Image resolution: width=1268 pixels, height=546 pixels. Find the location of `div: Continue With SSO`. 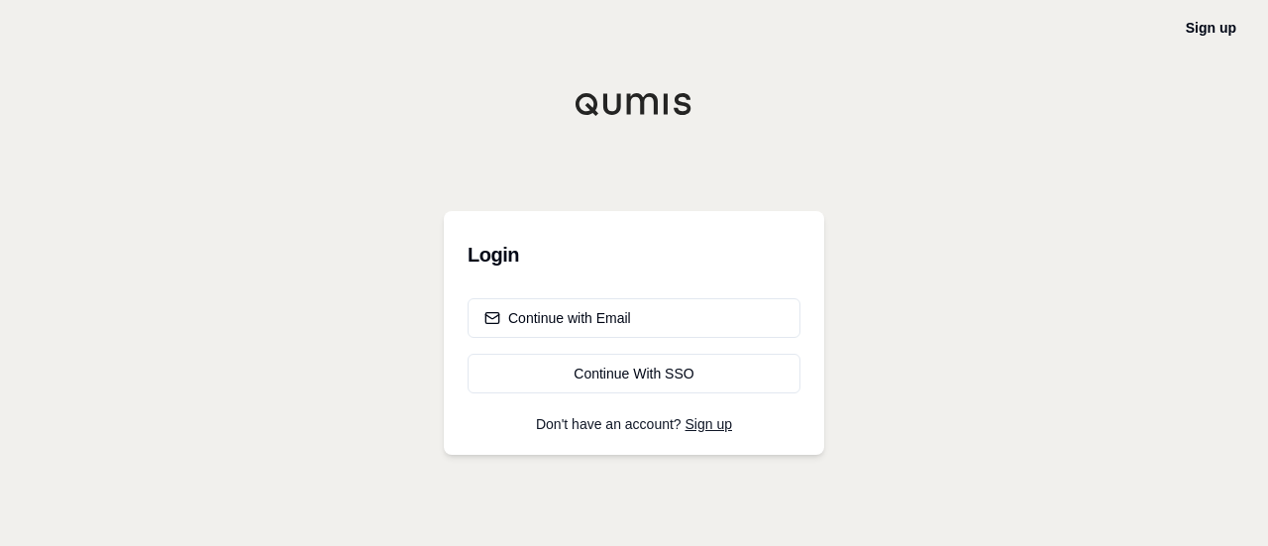

div: Continue With SSO is located at coordinates (634, 374).